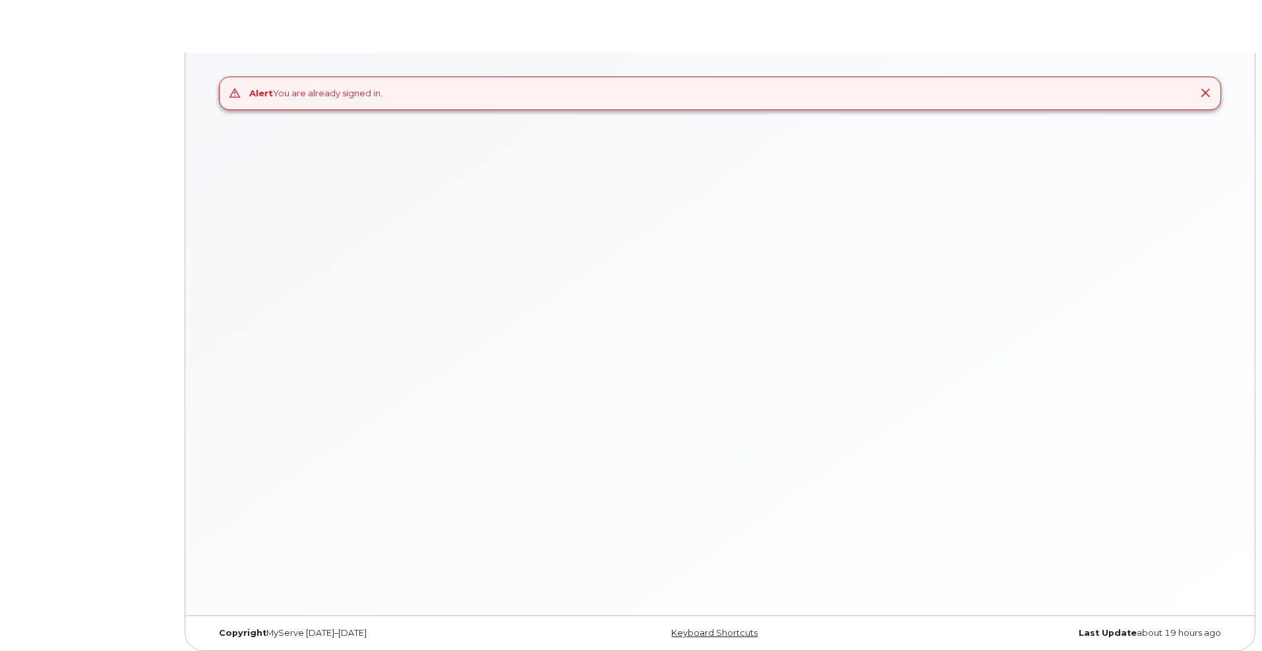 The height and width of the screenshot is (651, 1262). I want to click on div: You are already signed in., so click(316, 93).